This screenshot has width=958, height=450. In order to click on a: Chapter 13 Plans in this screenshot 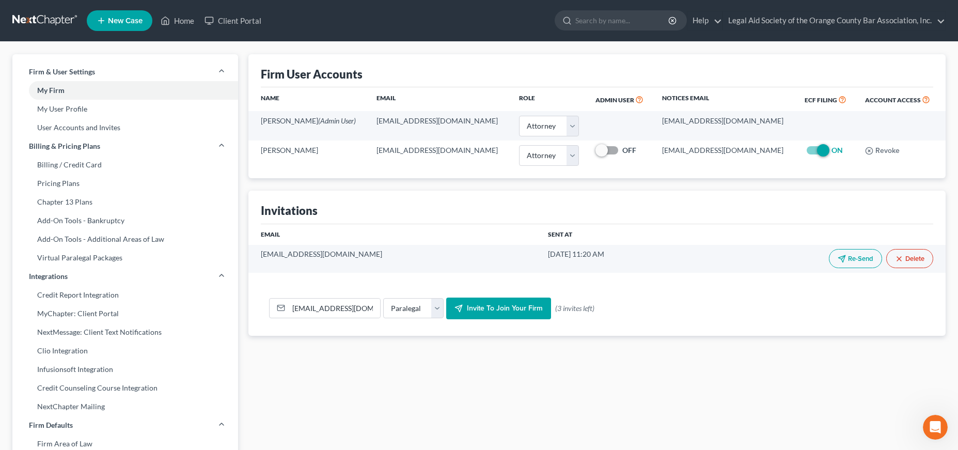, I will do `click(125, 202)`.